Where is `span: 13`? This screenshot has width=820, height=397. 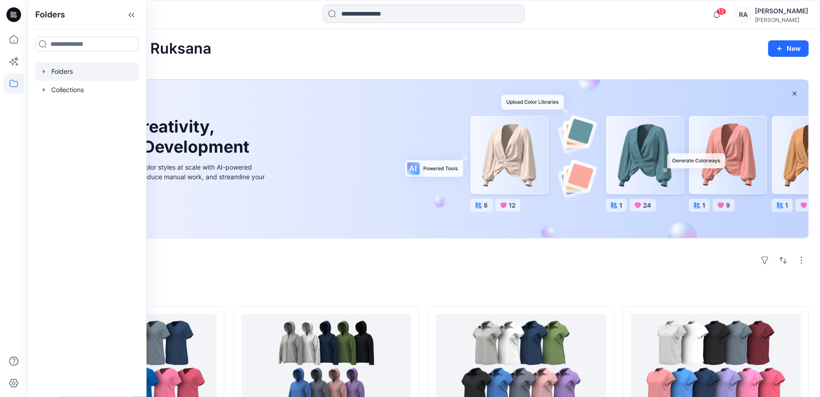 span: 13 is located at coordinates (722, 11).